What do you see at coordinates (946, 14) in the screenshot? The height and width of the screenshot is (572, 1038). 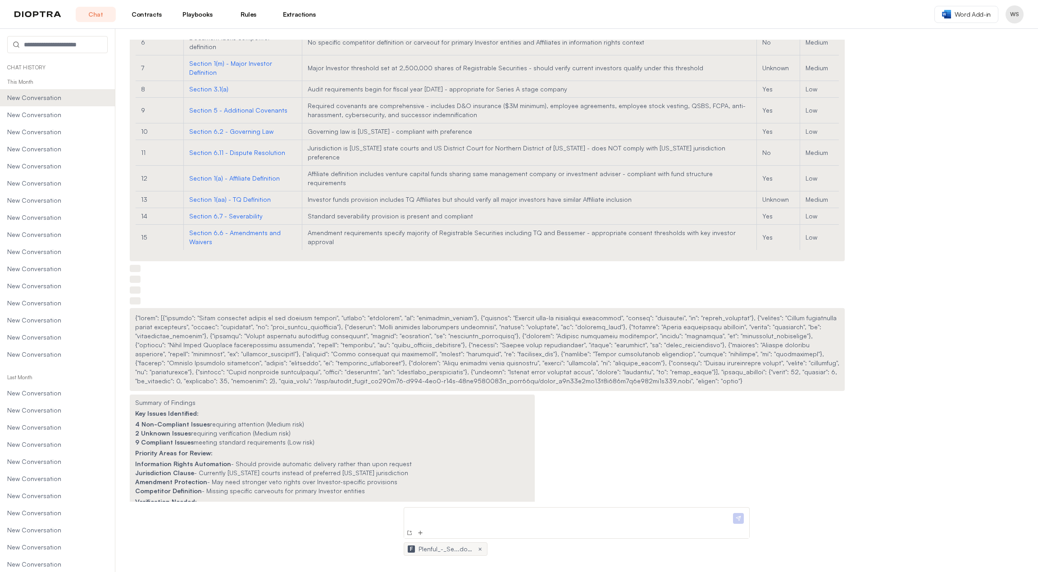 I see `img: word` at bounding box center [946, 14].